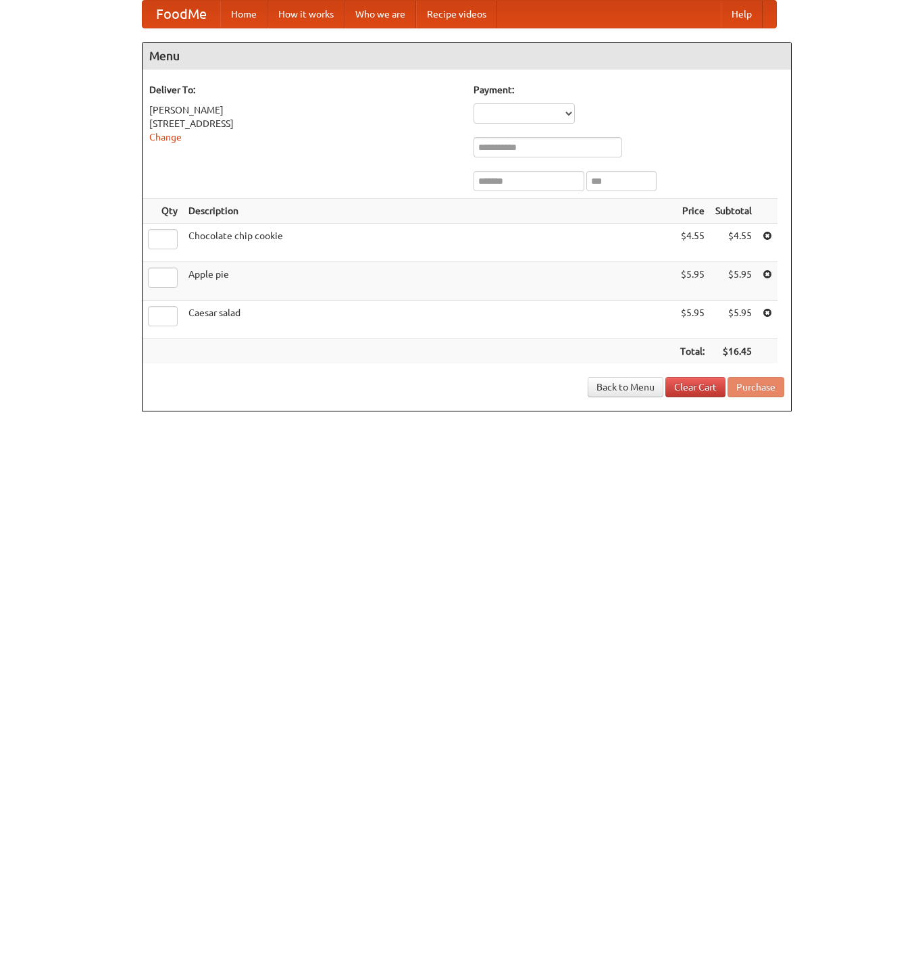  Describe the element at coordinates (163, 211) in the screenshot. I see `th: Qty` at that location.